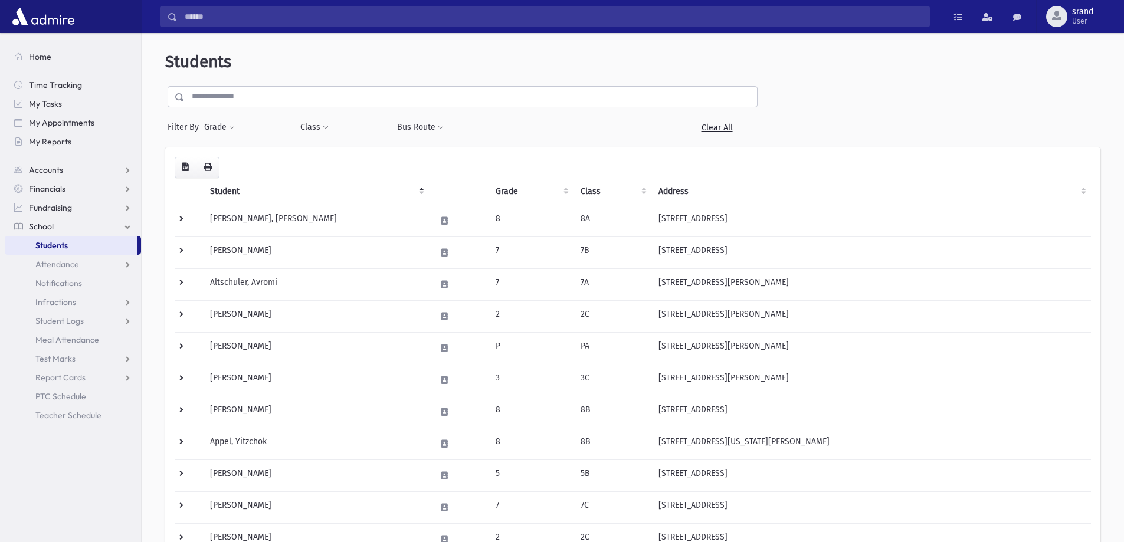  Describe the element at coordinates (73, 340) in the screenshot. I see `a: Meal Attendance` at that location.